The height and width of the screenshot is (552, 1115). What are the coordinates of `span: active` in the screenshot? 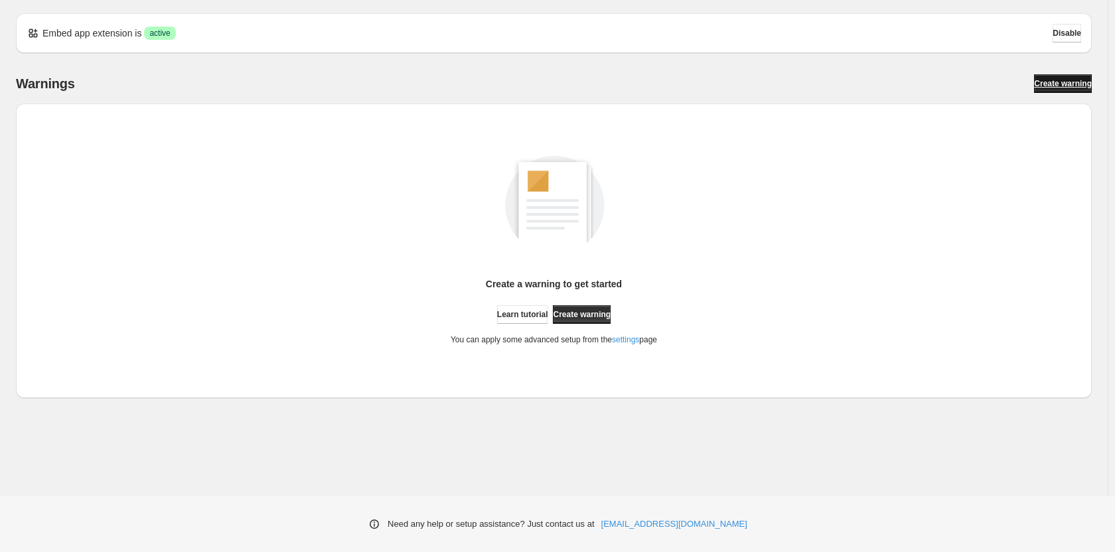 It's located at (159, 33).